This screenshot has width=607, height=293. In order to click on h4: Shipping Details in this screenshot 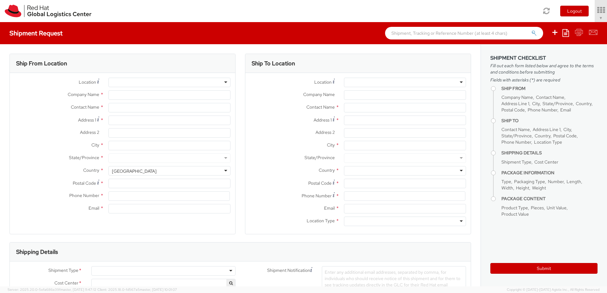, I will do `click(549, 153)`.